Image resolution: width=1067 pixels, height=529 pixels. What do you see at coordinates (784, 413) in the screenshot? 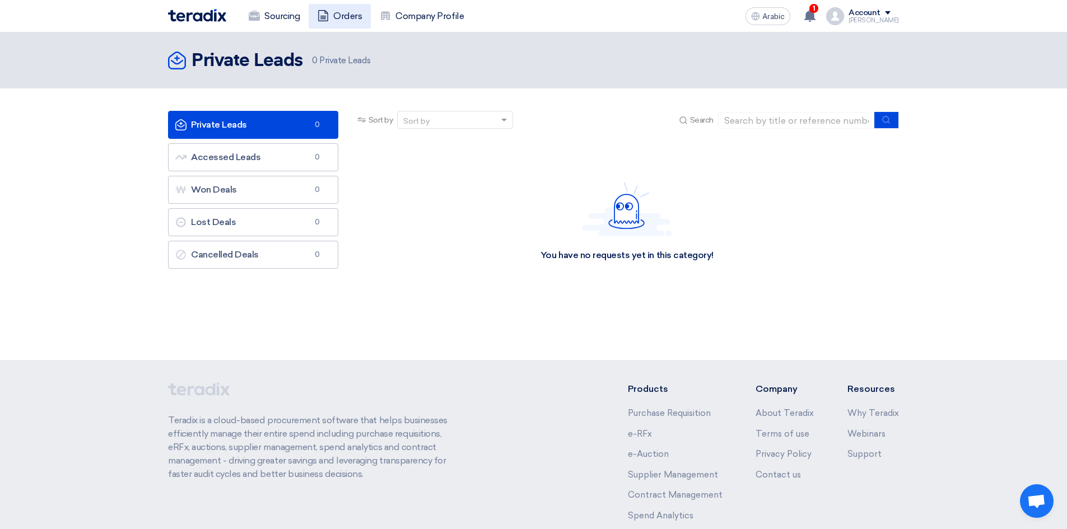
I see `a: About Teradix` at bounding box center [784, 413].